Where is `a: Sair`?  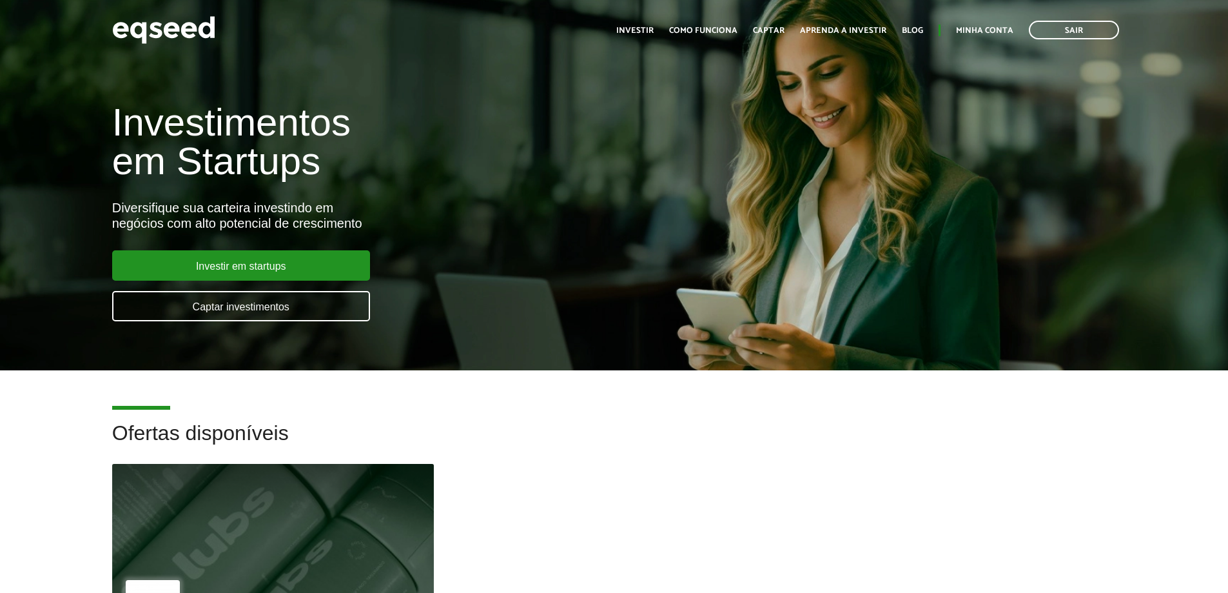 a: Sair is located at coordinates (1074, 30).